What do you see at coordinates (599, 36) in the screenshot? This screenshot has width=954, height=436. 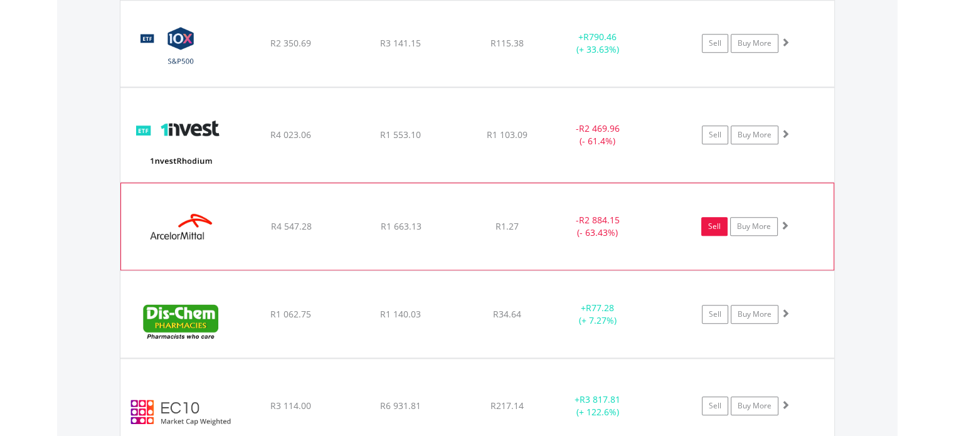 I see `span: R790.46` at bounding box center [599, 36].